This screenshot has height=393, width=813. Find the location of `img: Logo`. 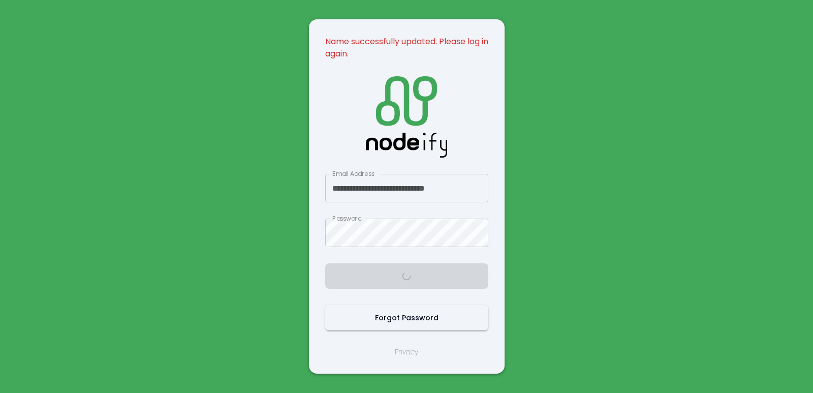

img: Logo is located at coordinates (406, 117).